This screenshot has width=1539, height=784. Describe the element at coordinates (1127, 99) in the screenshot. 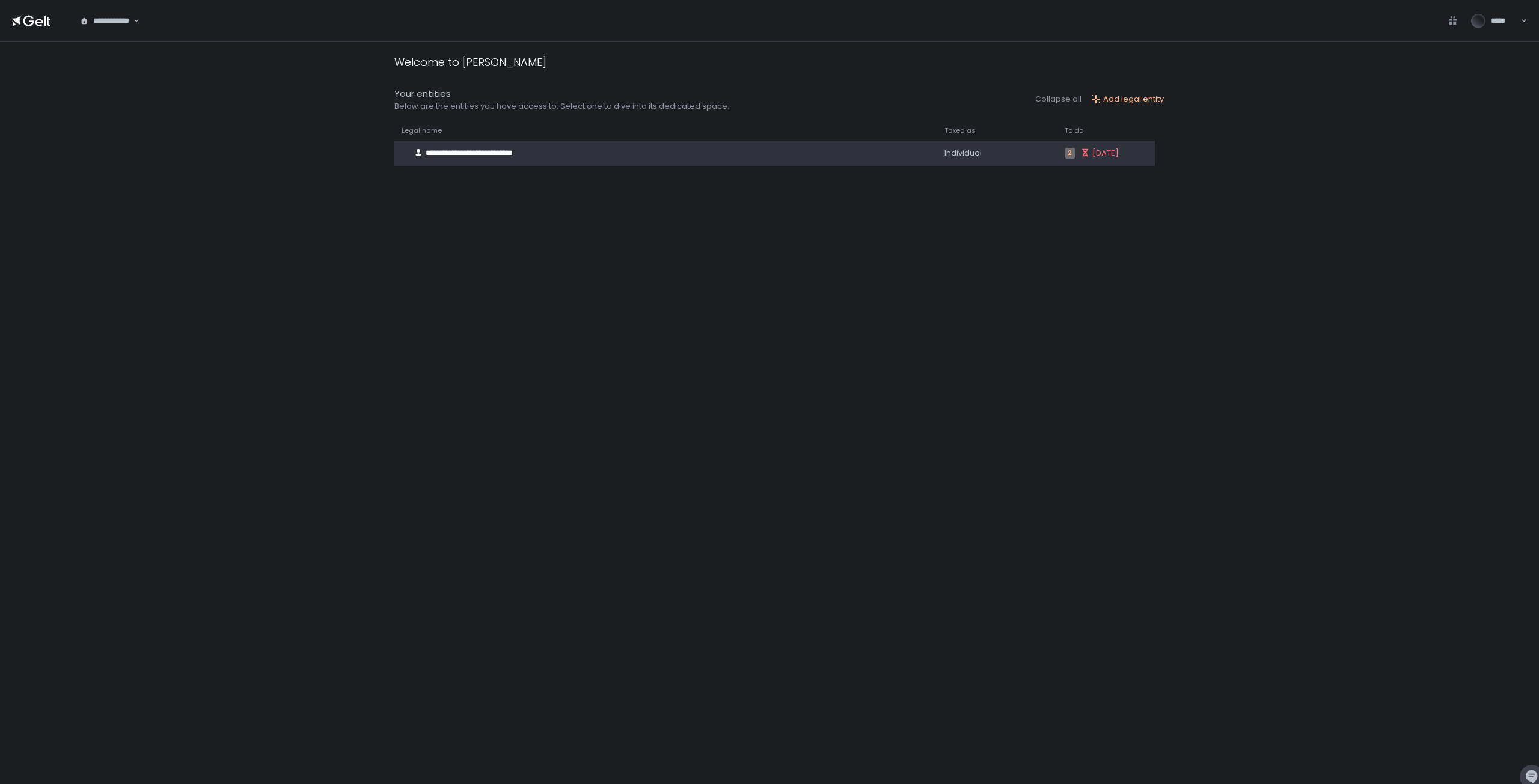

I see `div: Add legal entity` at that location.